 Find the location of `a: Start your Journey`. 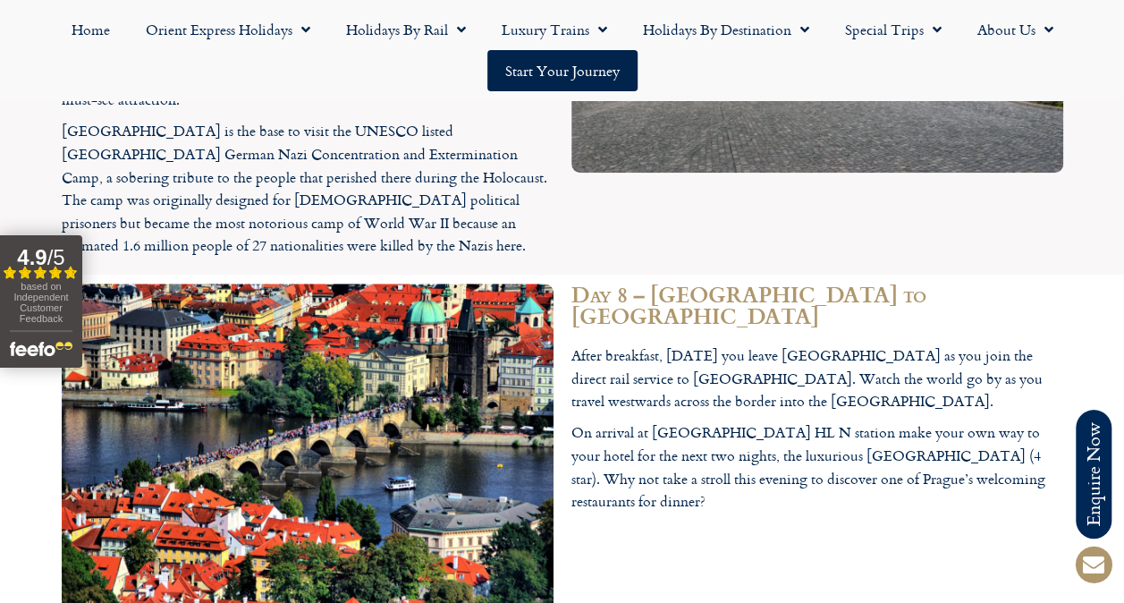

a: Start your Journey is located at coordinates (562, 71).